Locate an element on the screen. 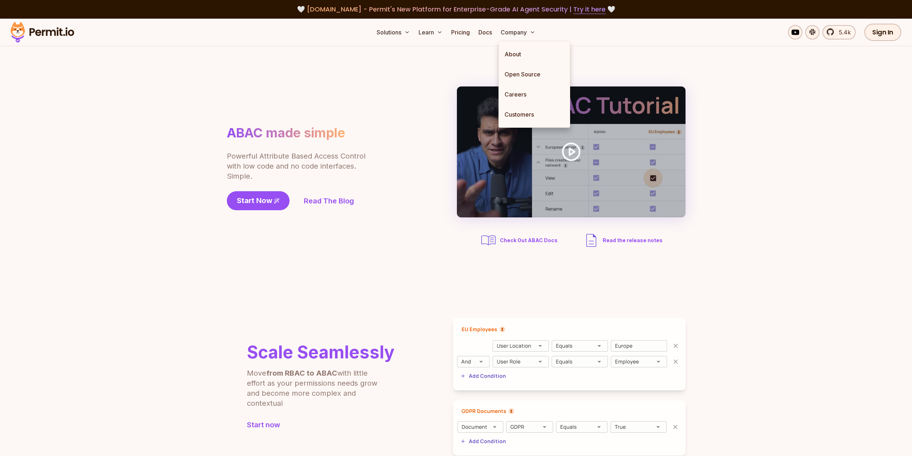 The width and height of the screenshot is (912, 456). h1: ABAC made simple is located at coordinates (286, 133).